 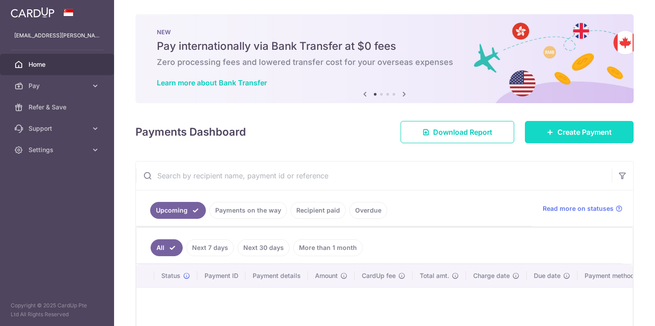 What do you see at coordinates (547, 276) in the screenshot?
I see `span: Due date` at bounding box center [547, 276].